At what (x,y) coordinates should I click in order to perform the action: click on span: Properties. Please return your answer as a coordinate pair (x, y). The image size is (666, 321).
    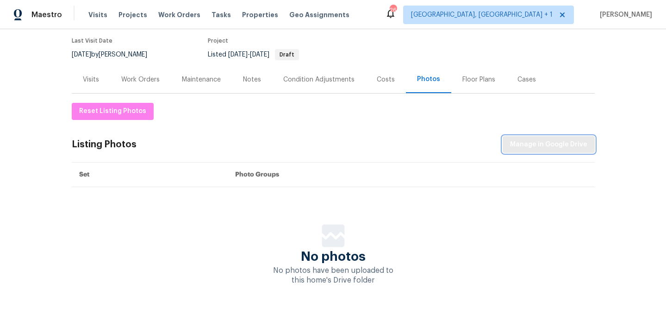
    Looking at the image, I should click on (260, 15).